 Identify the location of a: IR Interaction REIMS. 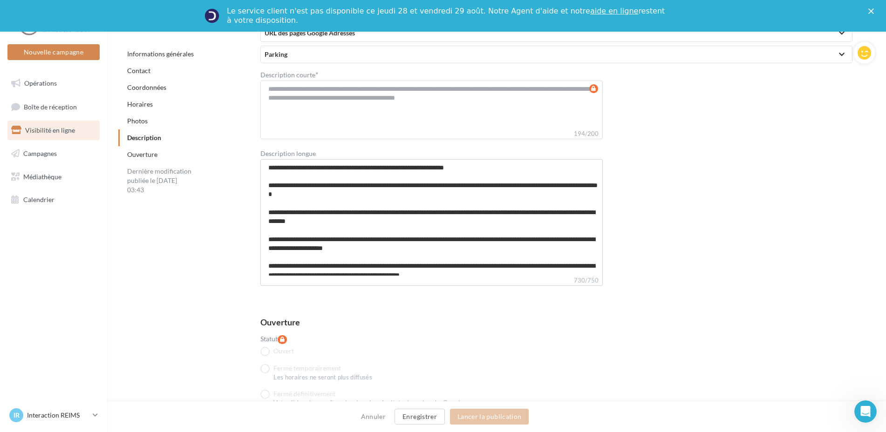
(54, 416).